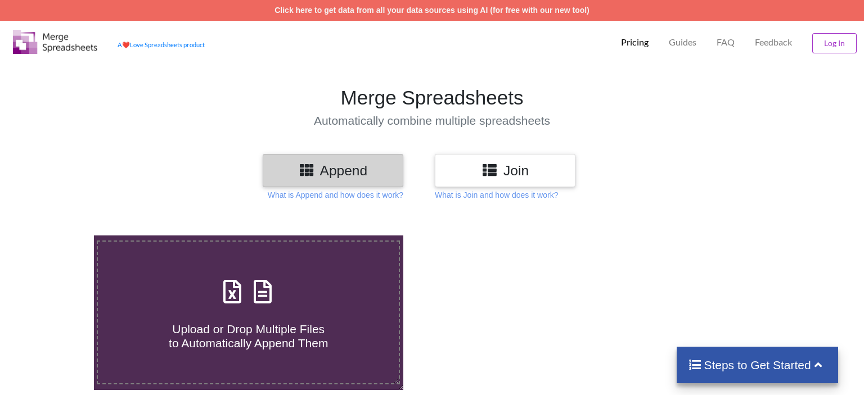 The height and width of the screenshot is (395, 864). Describe the element at coordinates (773, 42) in the screenshot. I see `span: Feedback` at that location.